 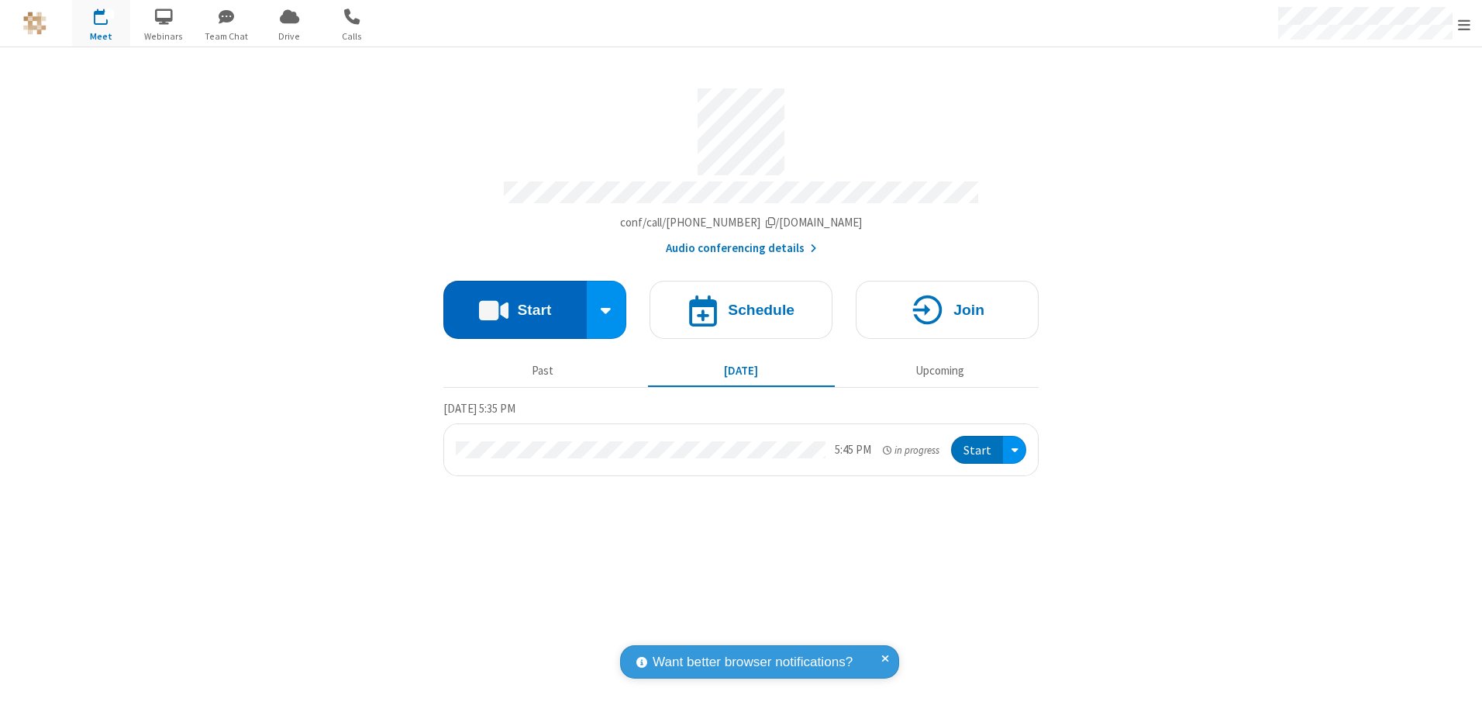 What do you see at coordinates (761, 309) in the screenshot?
I see `h4: Schedule` at bounding box center [761, 309].